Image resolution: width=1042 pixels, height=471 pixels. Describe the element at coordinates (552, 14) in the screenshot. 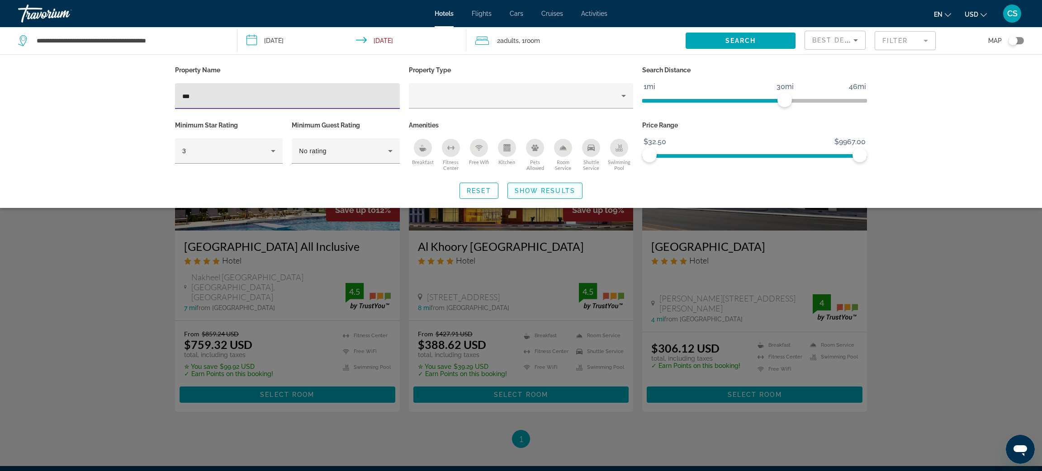

I see `a: Cruises` at that location.